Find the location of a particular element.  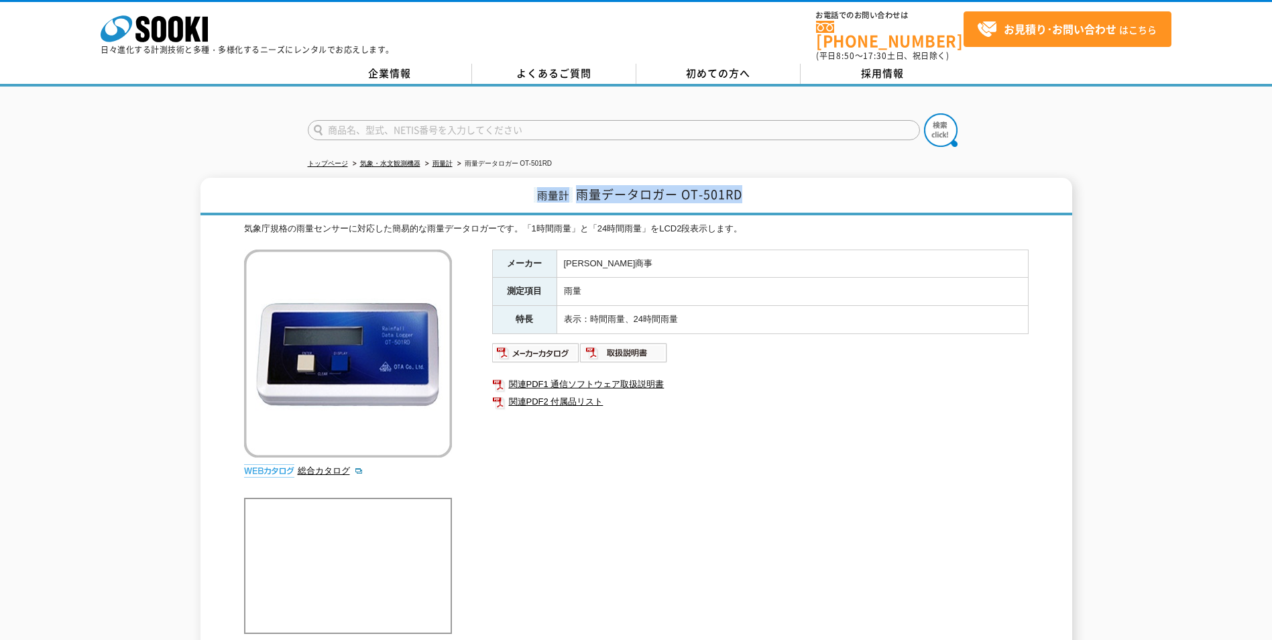

th: 特長 is located at coordinates (524, 320).